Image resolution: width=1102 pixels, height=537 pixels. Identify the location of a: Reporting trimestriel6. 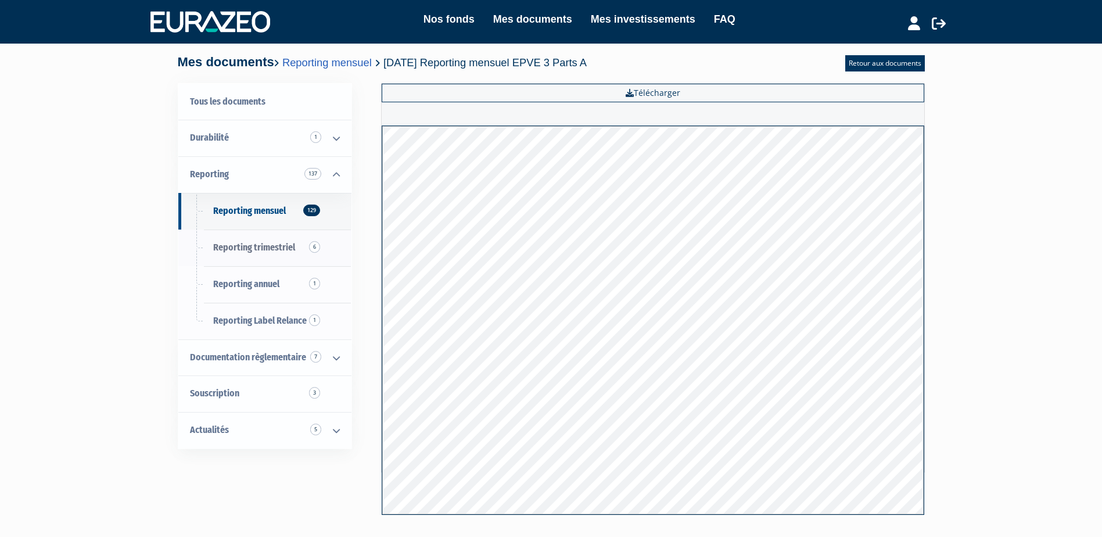
(265, 247).